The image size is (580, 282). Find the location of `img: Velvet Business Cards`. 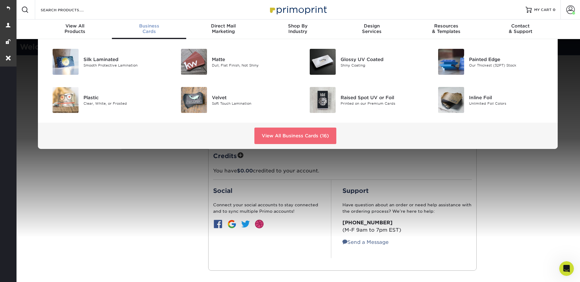

img: Velvet Business Cards is located at coordinates (194, 100).